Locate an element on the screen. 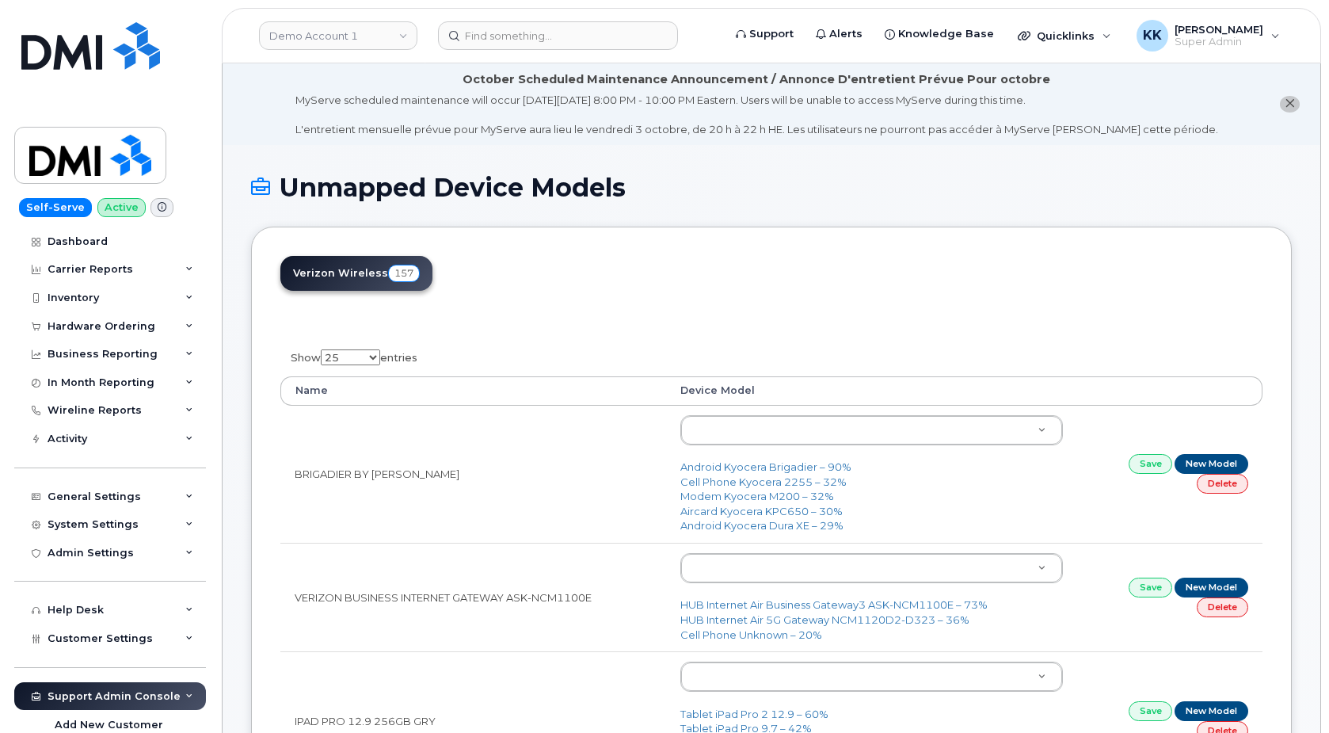 Image resolution: width=1329 pixels, height=733 pixels. span: 157 is located at coordinates (404, 273).